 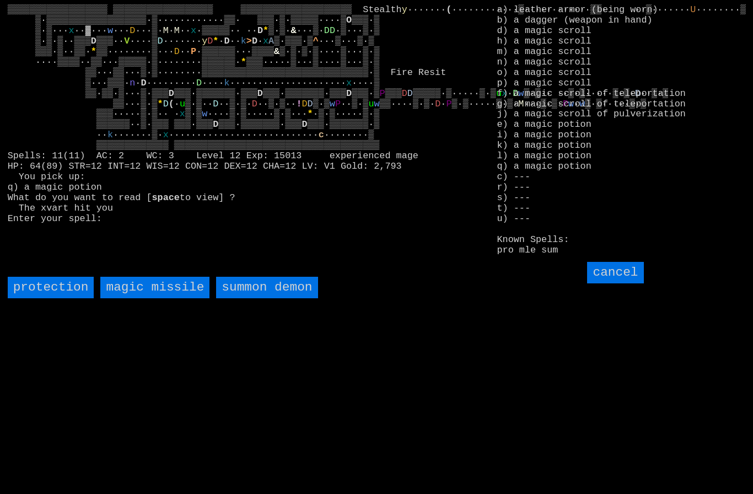 I want to click on input: magic missile, so click(x=155, y=287).